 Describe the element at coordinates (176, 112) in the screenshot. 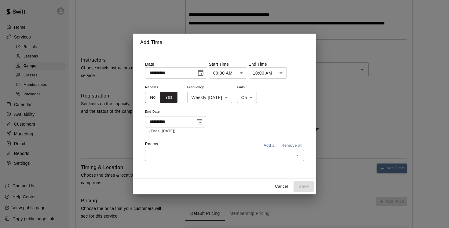

I see `span: End Date` at that location.